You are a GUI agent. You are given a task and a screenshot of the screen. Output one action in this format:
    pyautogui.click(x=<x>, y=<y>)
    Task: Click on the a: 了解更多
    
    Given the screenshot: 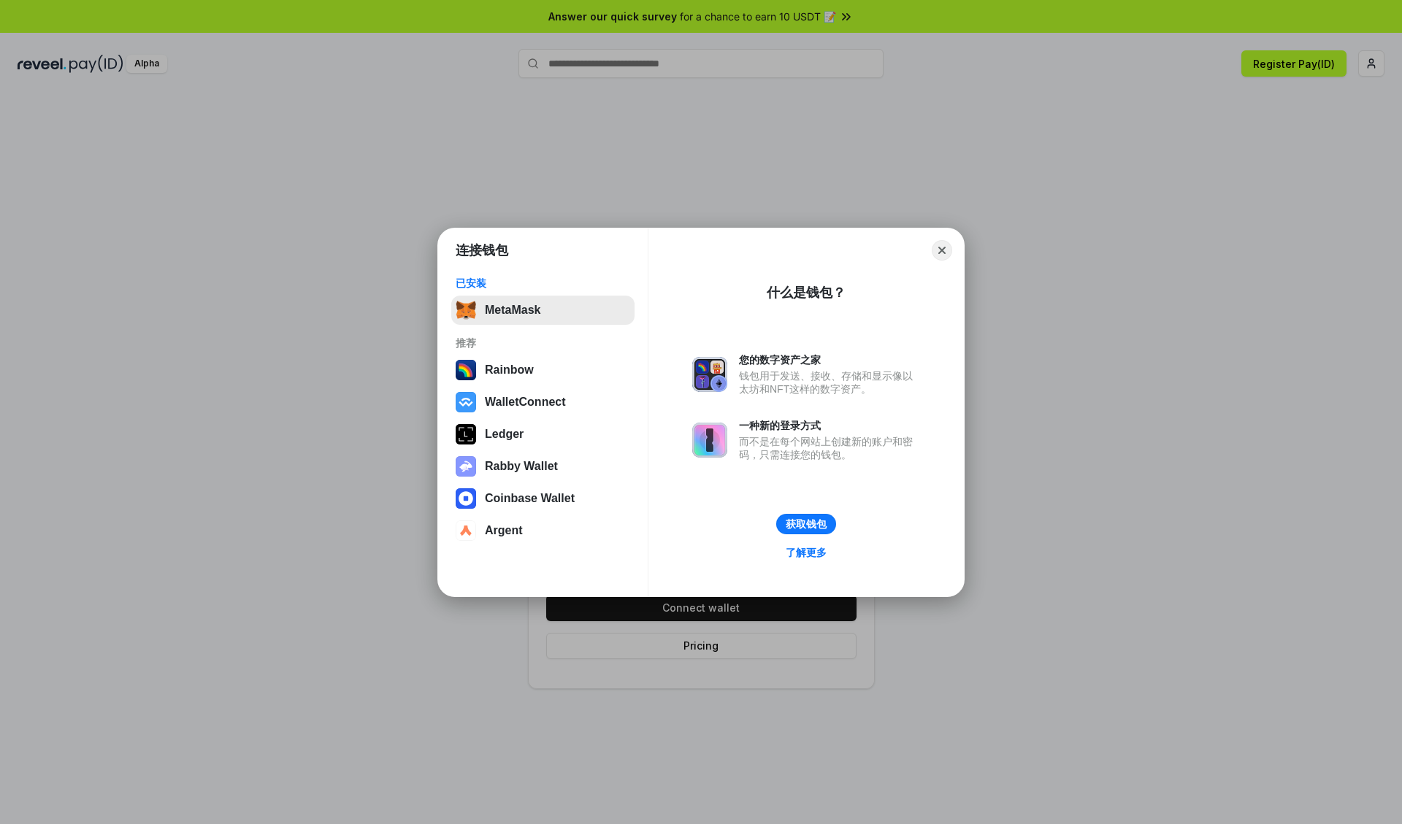 What is the action you would take?
    pyautogui.click(x=806, y=553)
    